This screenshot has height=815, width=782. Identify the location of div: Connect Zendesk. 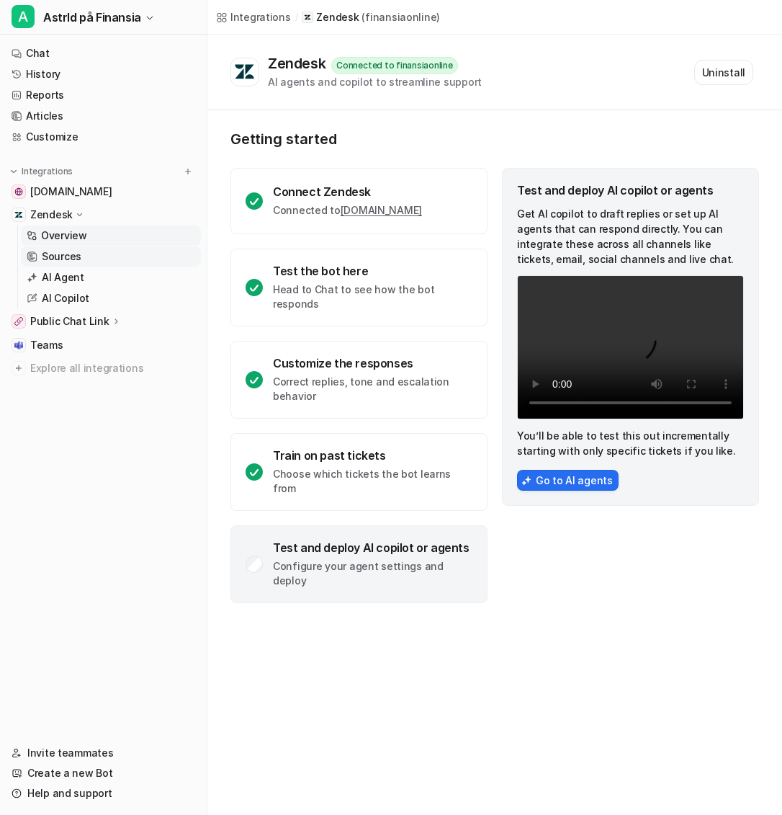
(347, 192).